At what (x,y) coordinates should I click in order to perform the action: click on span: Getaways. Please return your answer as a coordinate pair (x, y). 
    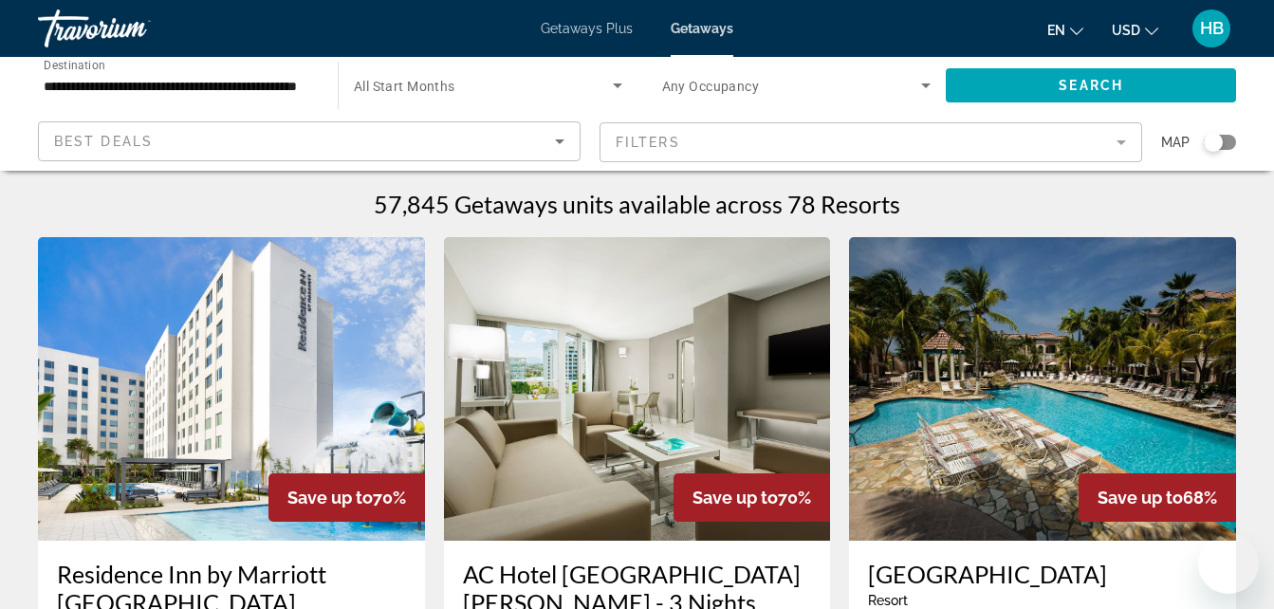
    Looking at the image, I should click on (702, 28).